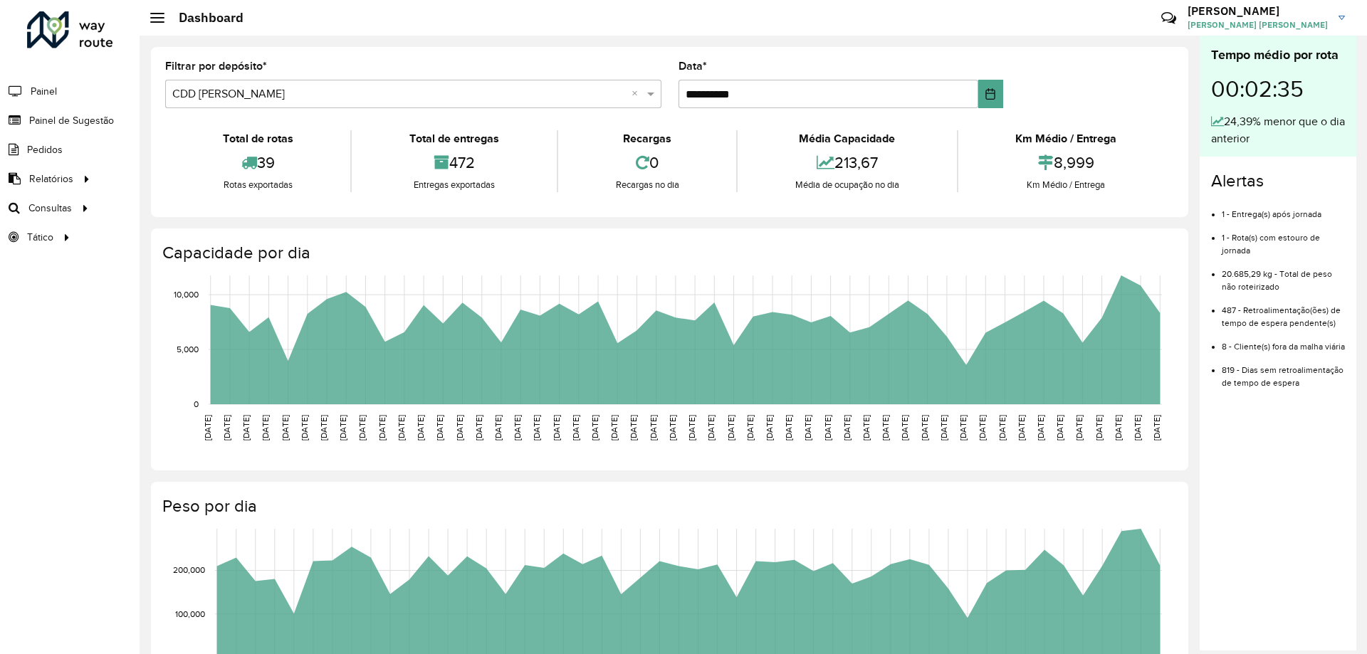 The image size is (1367, 654). Describe the element at coordinates (1283, 311) in the screenshot. I see `li: 487 - Retroalimentação(ões) de tempo de espera pendente(s)` at that location.